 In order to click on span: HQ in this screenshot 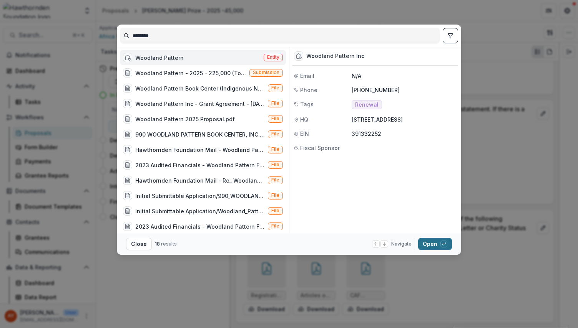, I will do `click(304, 119)`.